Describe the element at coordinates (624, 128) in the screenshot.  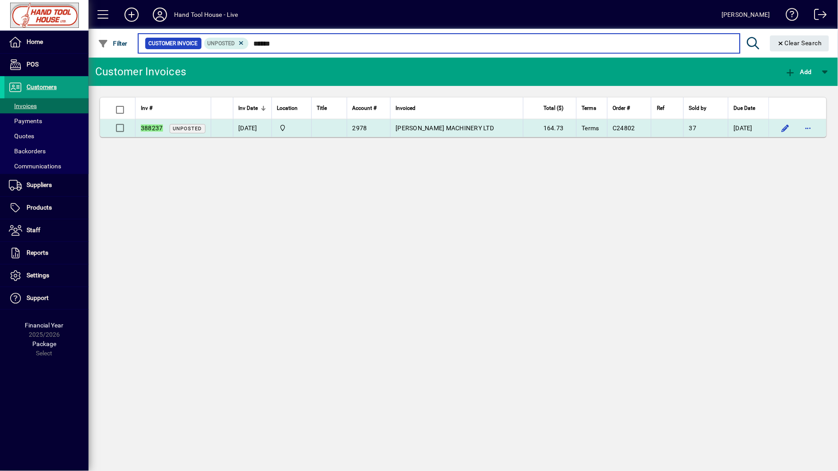
I see `span: C24802` at that location.